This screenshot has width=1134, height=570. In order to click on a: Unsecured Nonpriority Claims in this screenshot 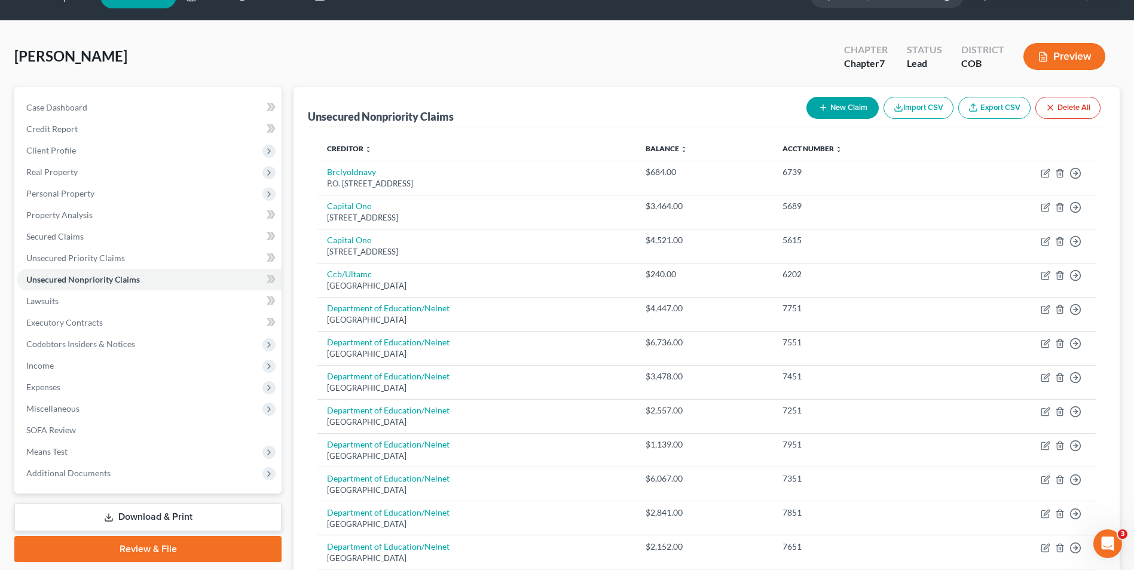, I will do `click(149, 280)`.